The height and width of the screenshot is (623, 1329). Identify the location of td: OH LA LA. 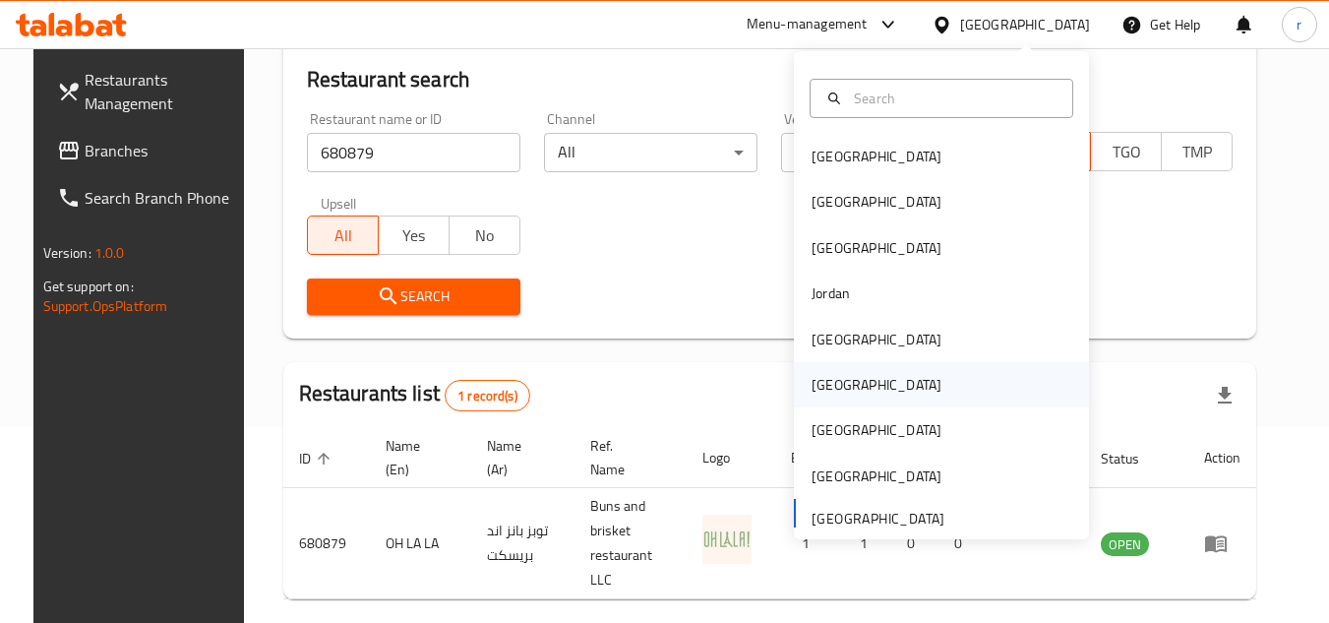
(420, 543).